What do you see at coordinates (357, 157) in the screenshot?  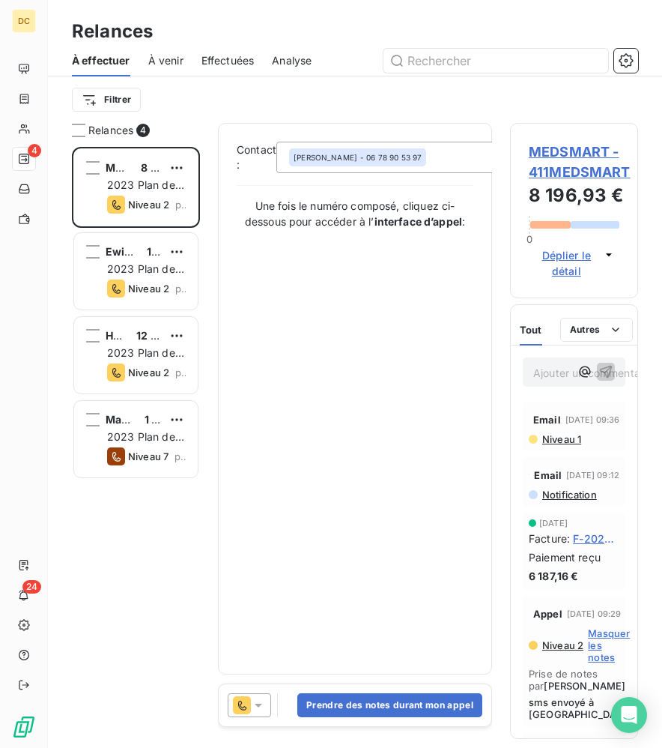 I see `div: - 06 78 90 53 97` at bounding box center [357, 157].